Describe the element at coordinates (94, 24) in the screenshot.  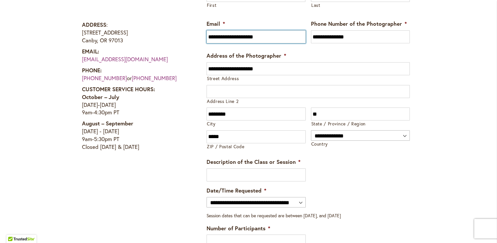
I see `strong: ADDRESS` at that location.